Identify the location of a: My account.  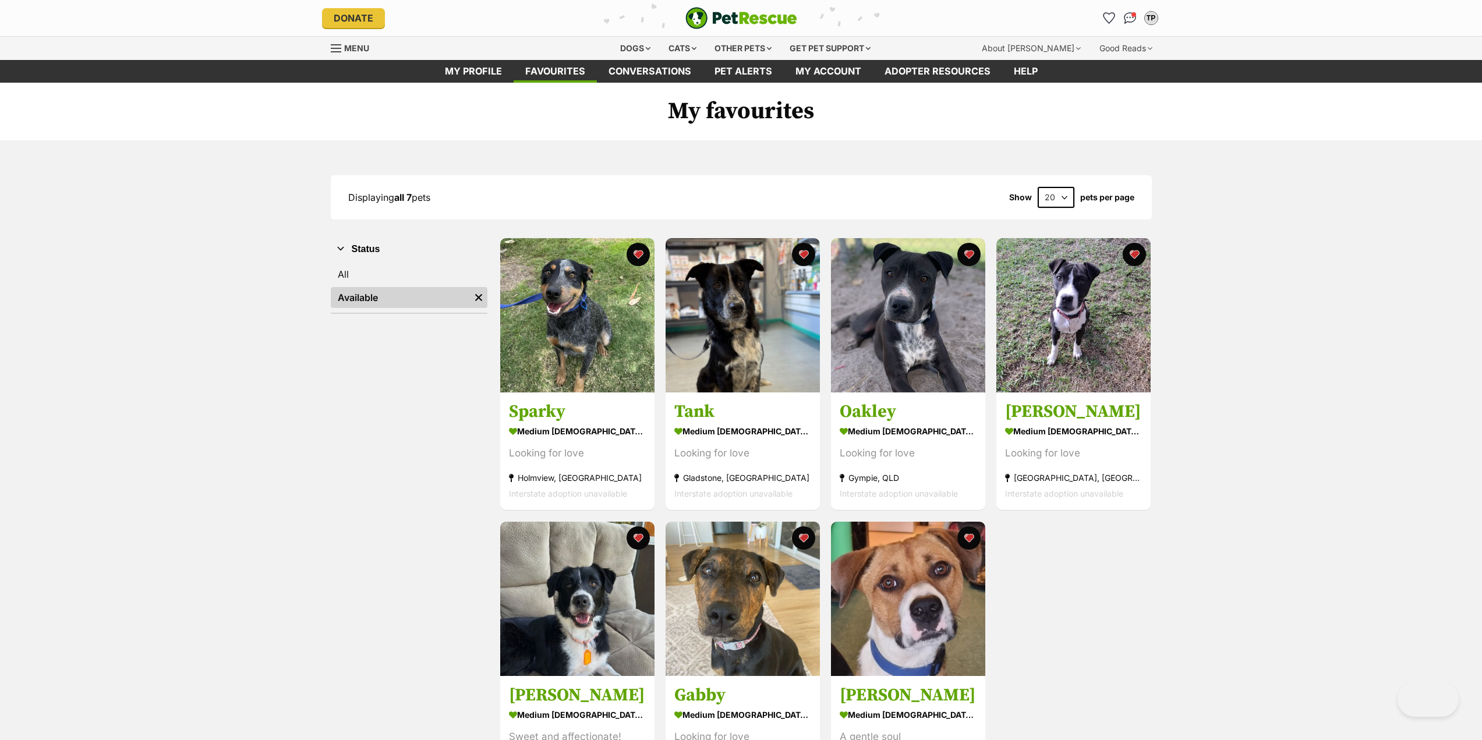
(828, 71).